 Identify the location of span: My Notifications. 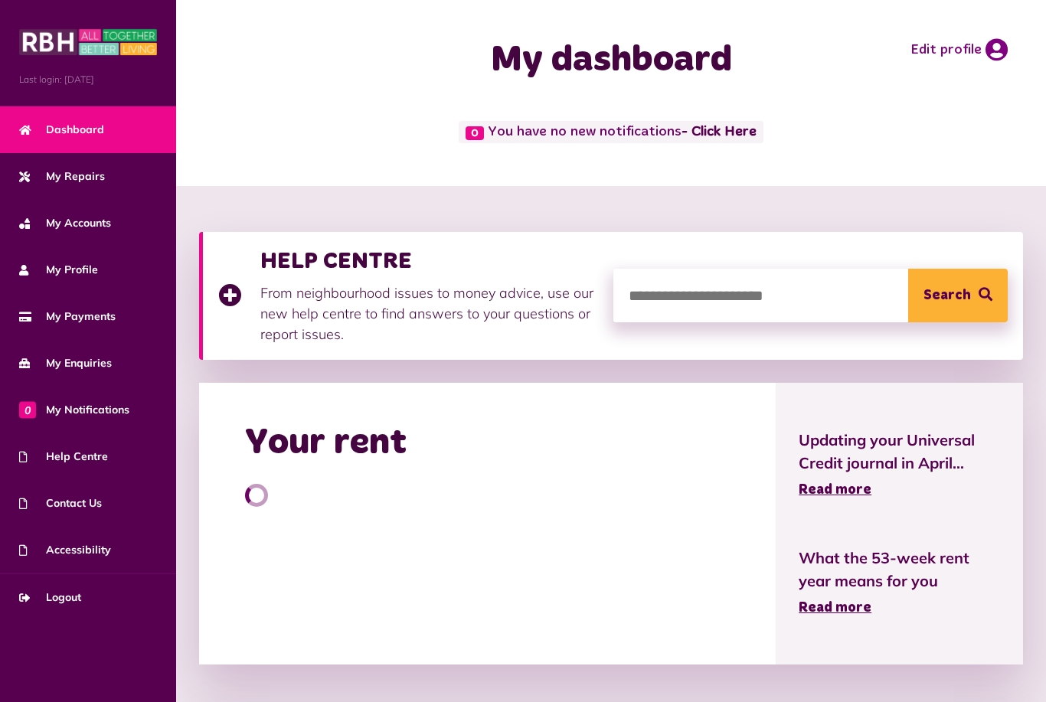
(74, 409).